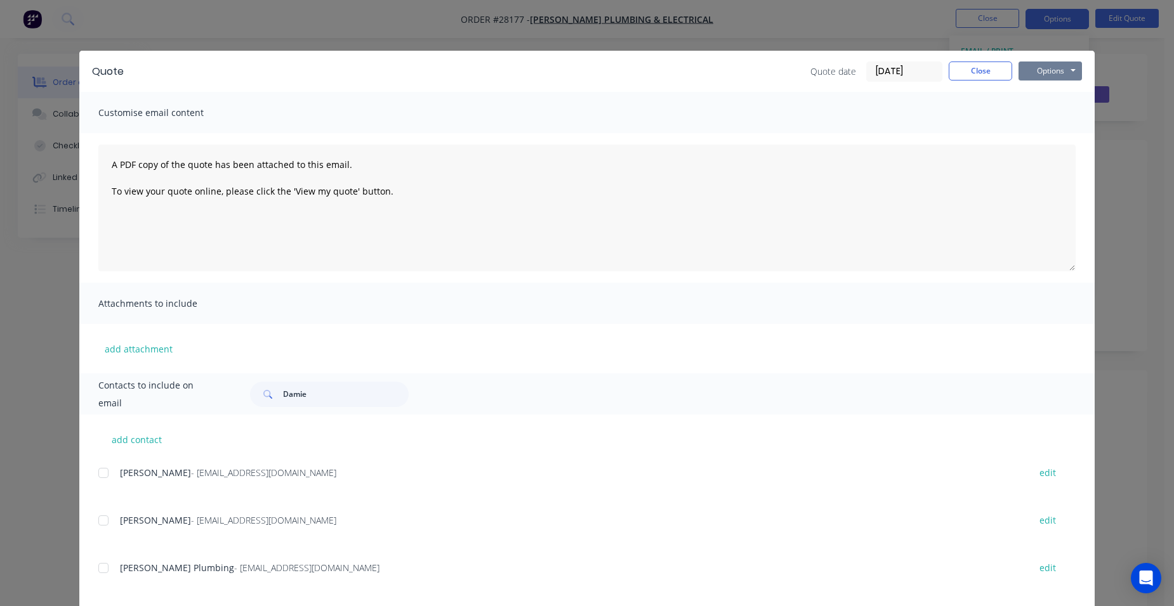  What do you see at coordinates (1050, 71) in the screenshot?
I see `button: Options` at bounding box center [1050, 71].